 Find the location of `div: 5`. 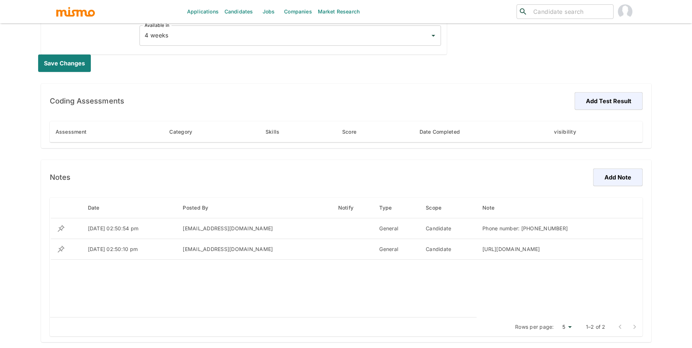

div: 5 is located at coordinates (565, 327).